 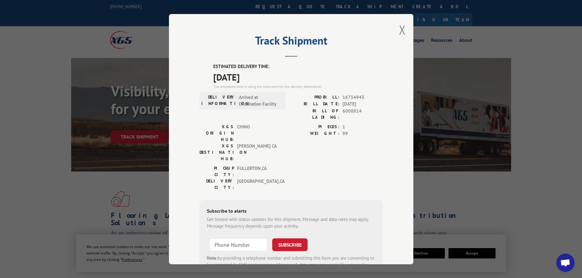 I want to click on label: PROBILL:, so click(x=315, y=97).